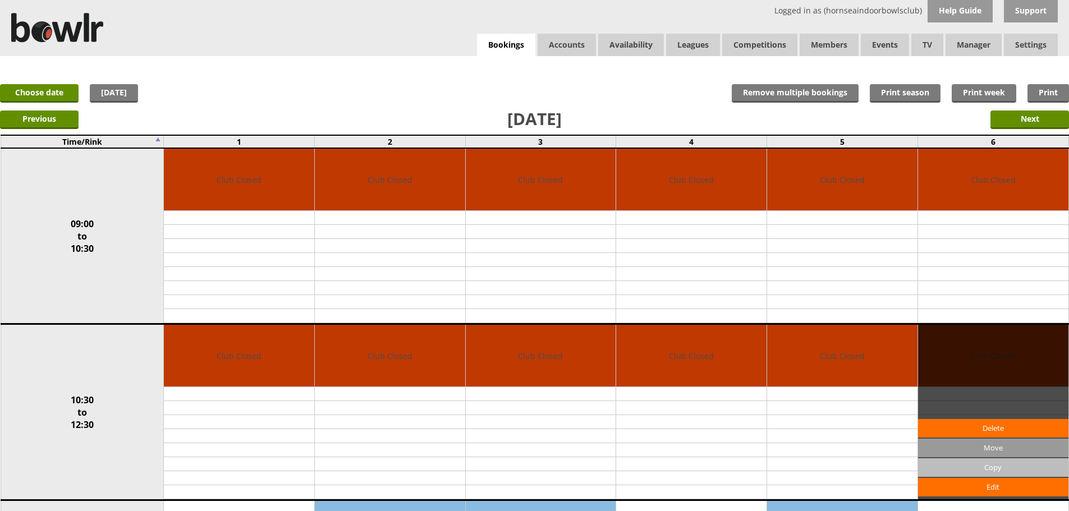  What do you see at coordinates (693, 45) in the screenshot?
I see `a: Leagues` at bounding box center [693, 45].